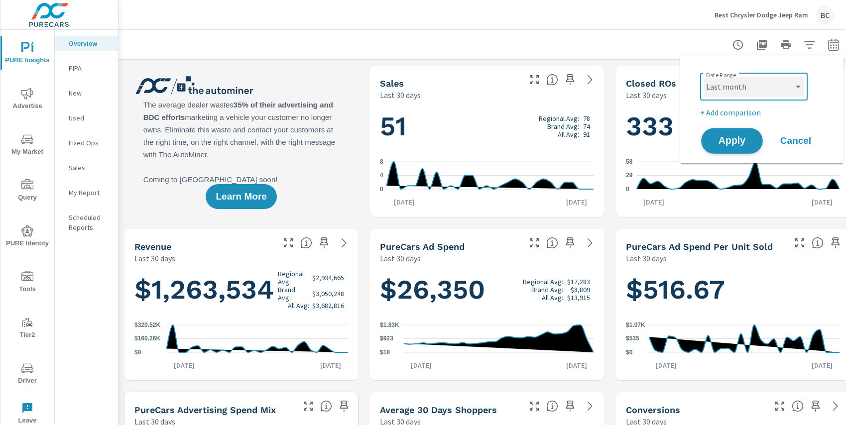 This screenshot has height=425, width=846. What do you see at coordinates (86, 43) in the screenshot?
I see `div: Overview` at bounding box center [86, 43].